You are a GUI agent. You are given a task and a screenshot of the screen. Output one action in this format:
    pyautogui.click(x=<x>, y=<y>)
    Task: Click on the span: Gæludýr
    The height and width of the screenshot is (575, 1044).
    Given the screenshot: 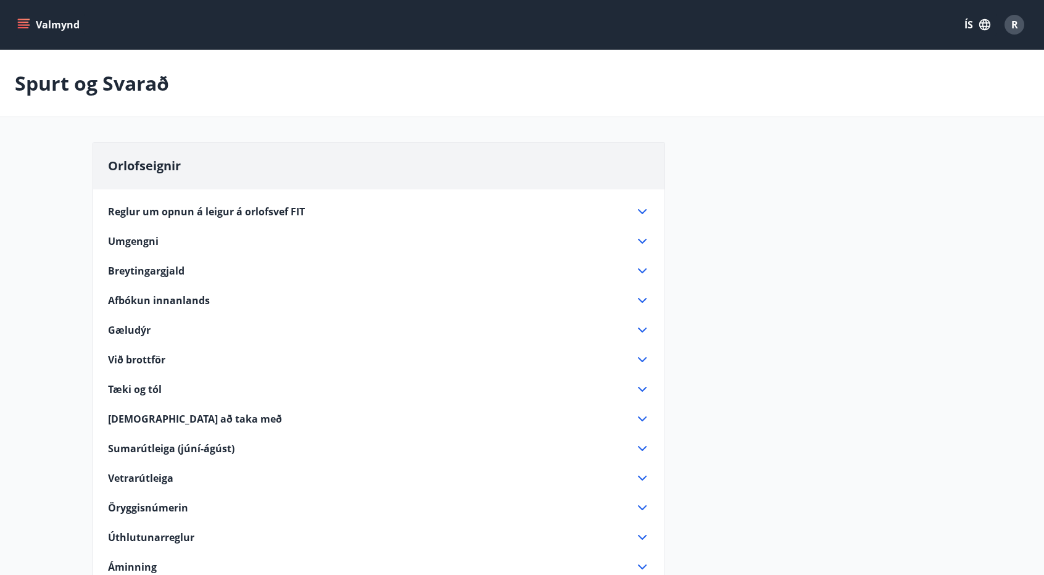 What is the action you would take?
    pyautogui.click(x=129, y=330)
    